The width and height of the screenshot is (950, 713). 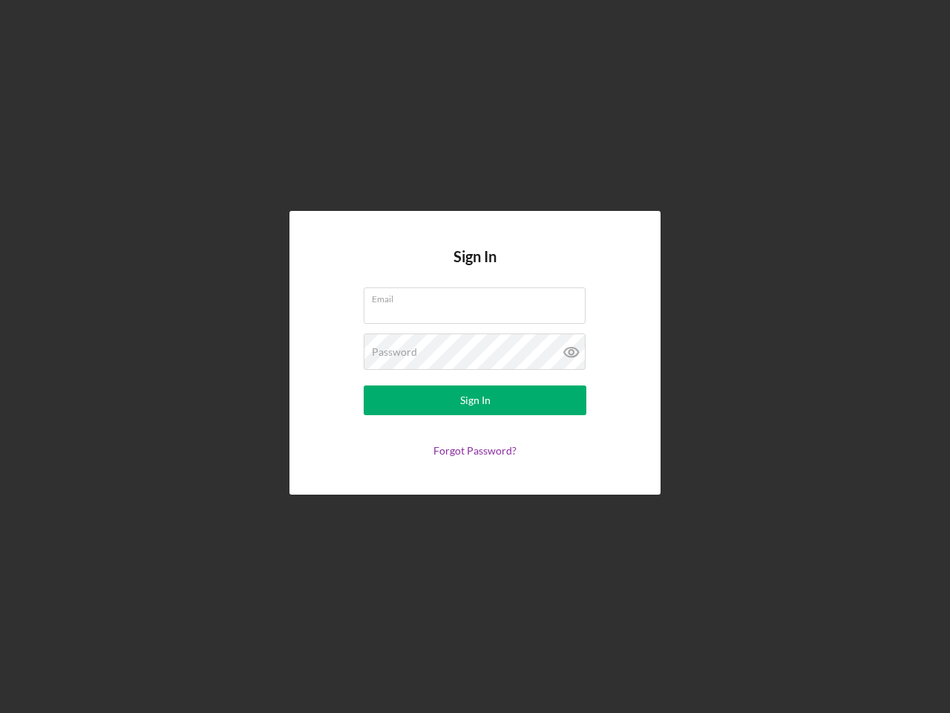 I want to click on label: Password, so click(x=394, y=352).